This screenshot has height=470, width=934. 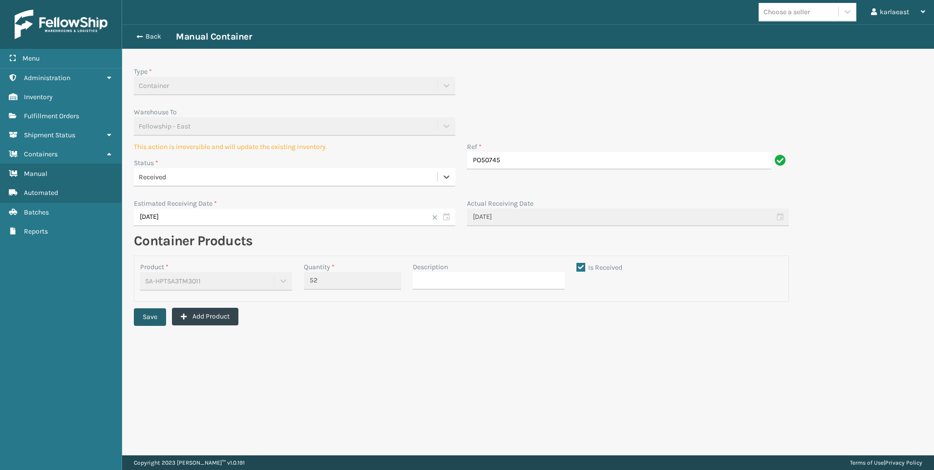 I want to click on span: Manual, so click(x=36, y=173).